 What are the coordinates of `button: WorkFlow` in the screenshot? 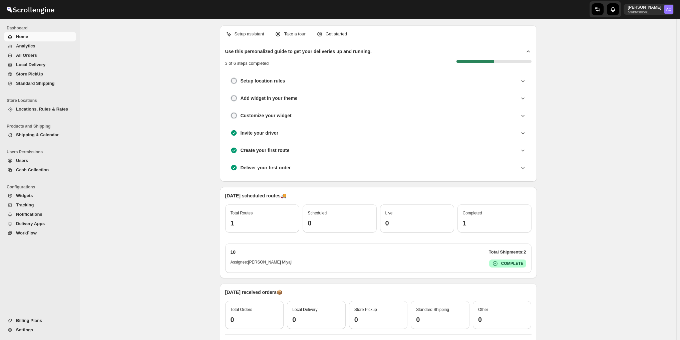 It's located at (40, 233).